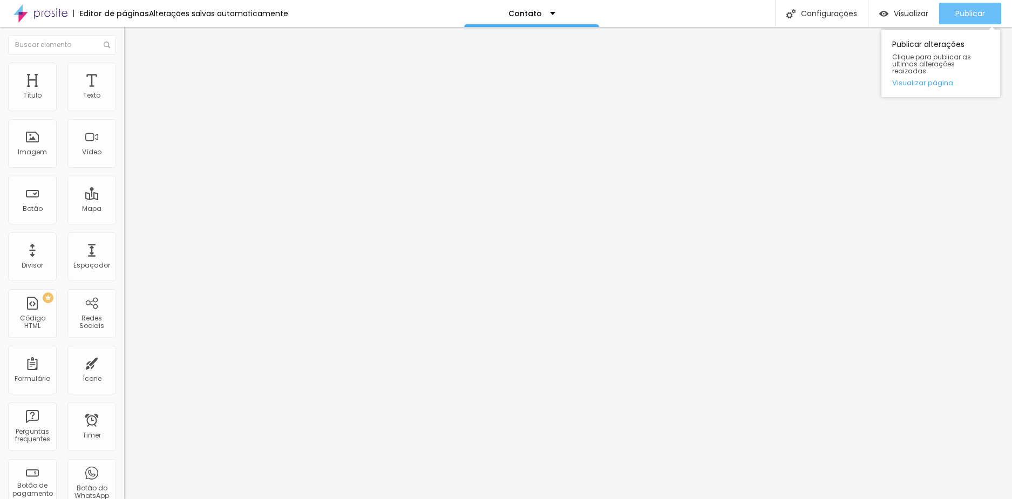 The width and height of the screenshot is (1012, 499). I want to click on div: Mapa, so click(92, 209).